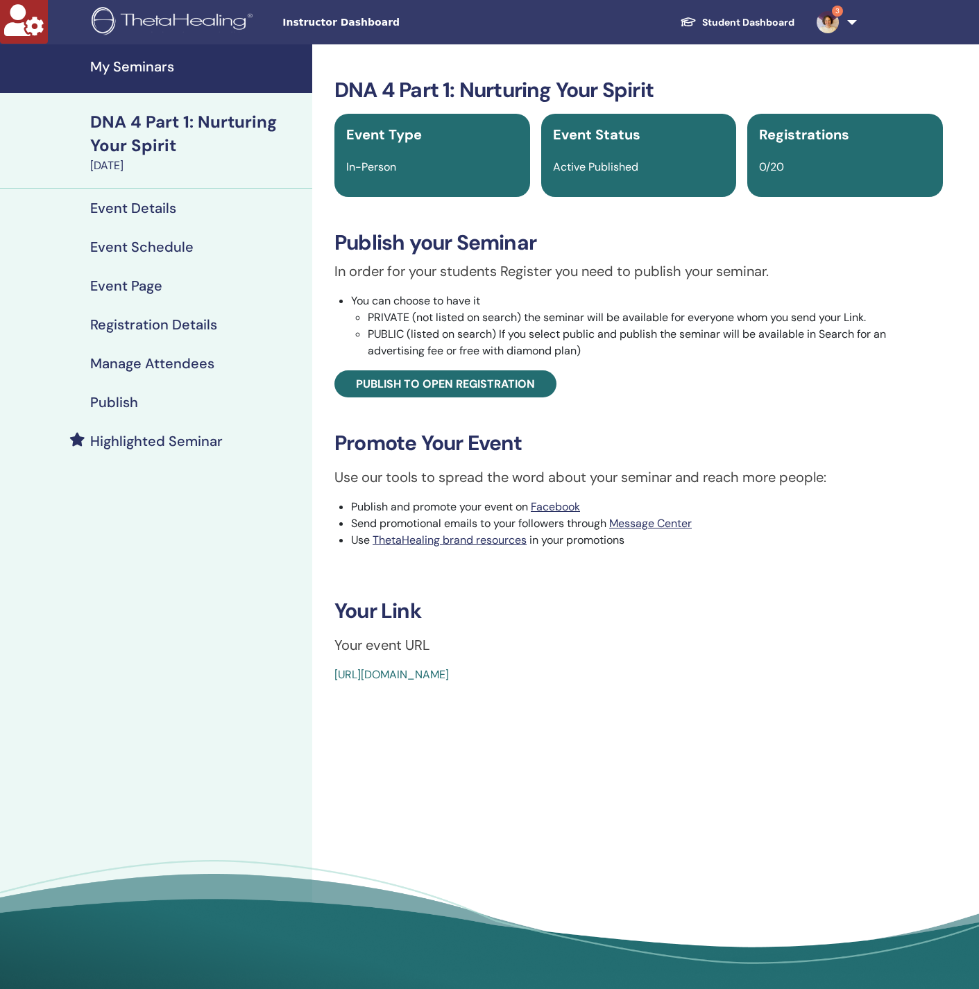  I want to click on h4: Manage Attendees, so click(152, 363).